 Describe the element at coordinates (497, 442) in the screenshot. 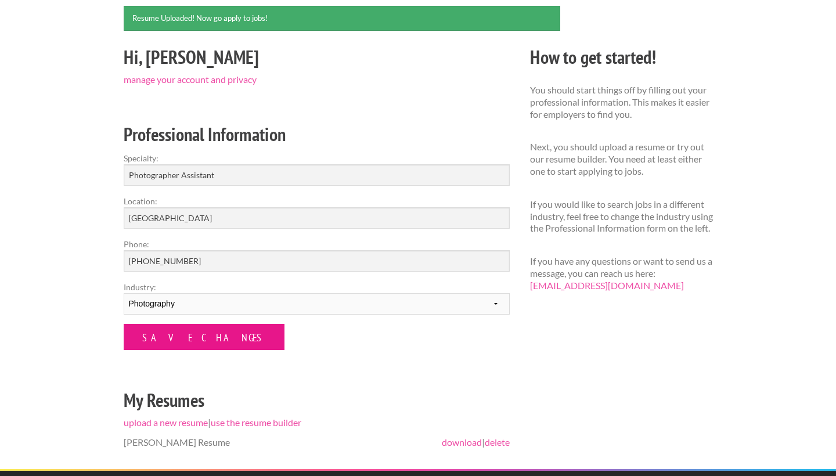

I see `a: delete` at that location.